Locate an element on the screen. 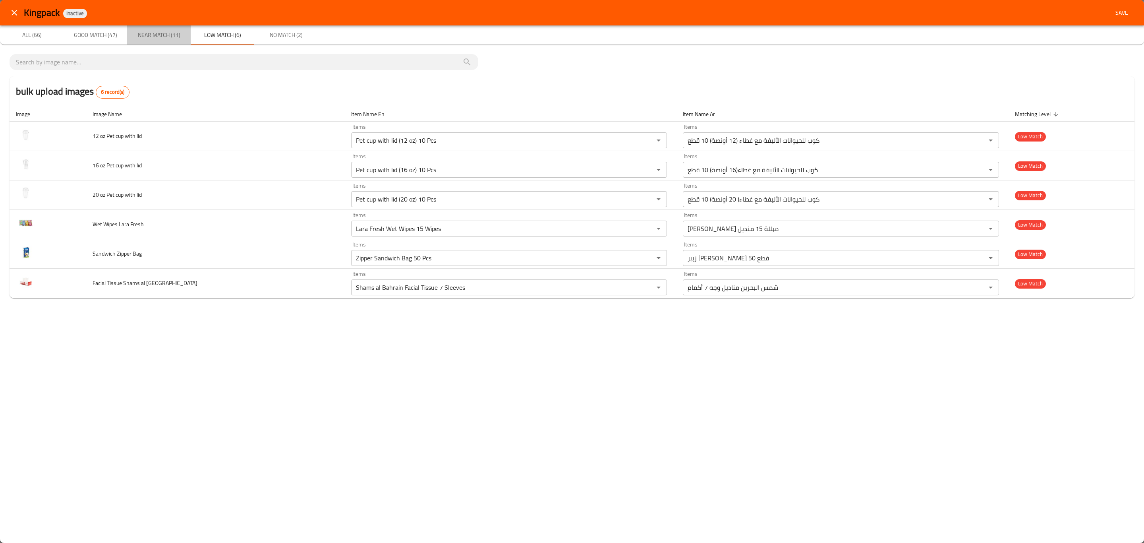 This screenshot has height=543, width=1144. button: Save is located at coordinates (1122, 13).